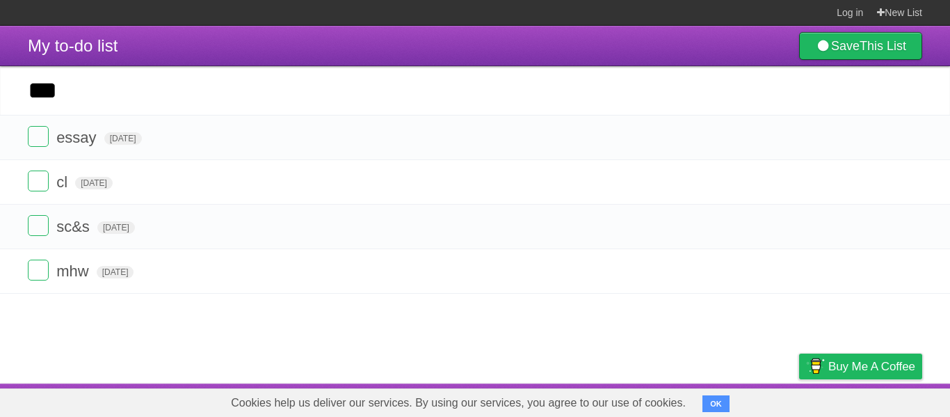 This screenshot has height=417, width=950. What do you see at coordinates (74, 271) in the screenshot?
I see `span: mhw` at bounding box center [74, 271].